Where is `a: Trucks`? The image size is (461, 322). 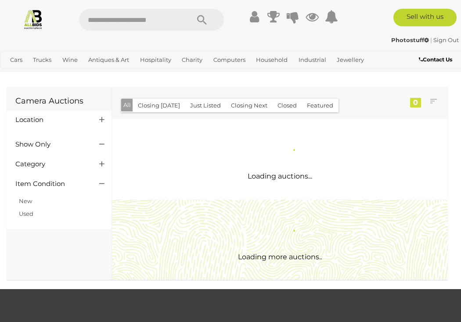 a: Trucks is located at coordinates (42, 60).